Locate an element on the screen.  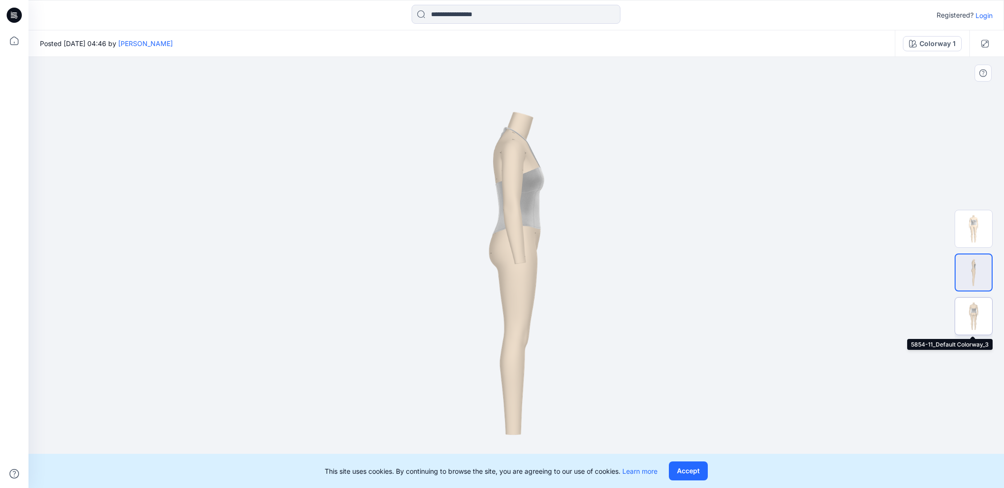
div: Colorway 1 is located at coordinates (938, 44).